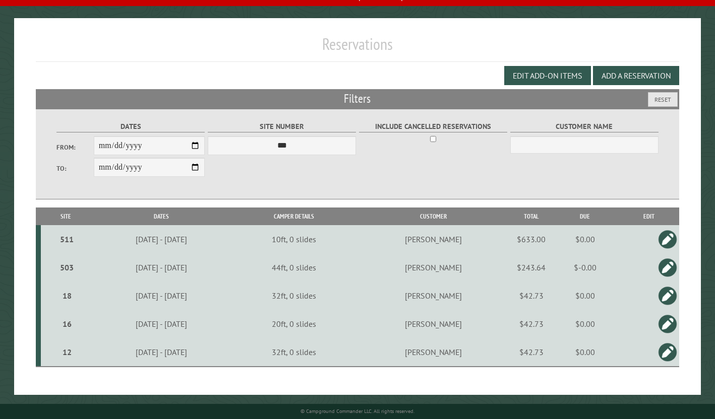 This screenshot has height=419, width=715. I want to click on label: From:, so click(75, 147).